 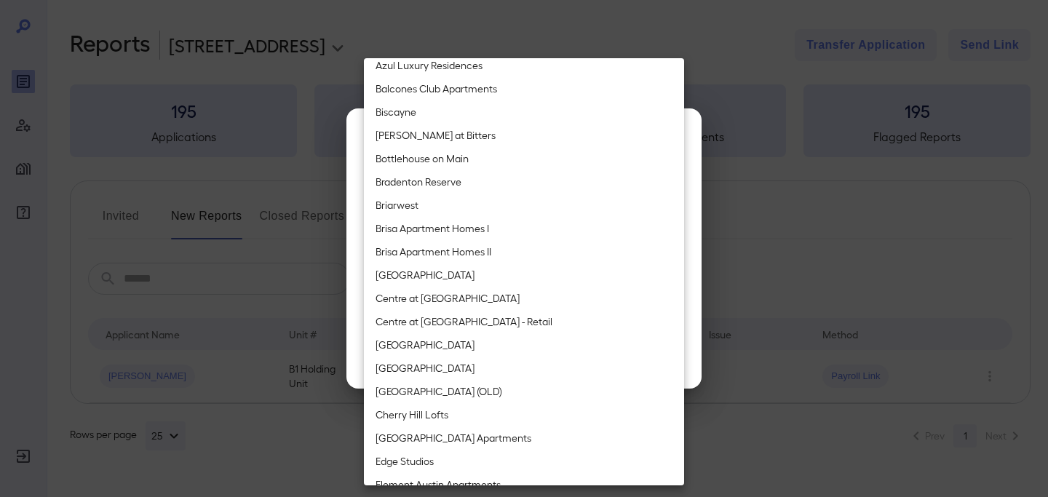 What do you see at coordinates (524, 485) in the screenshot?
I see `li: Element Austin Apartments` at bounding box center [524, 485].